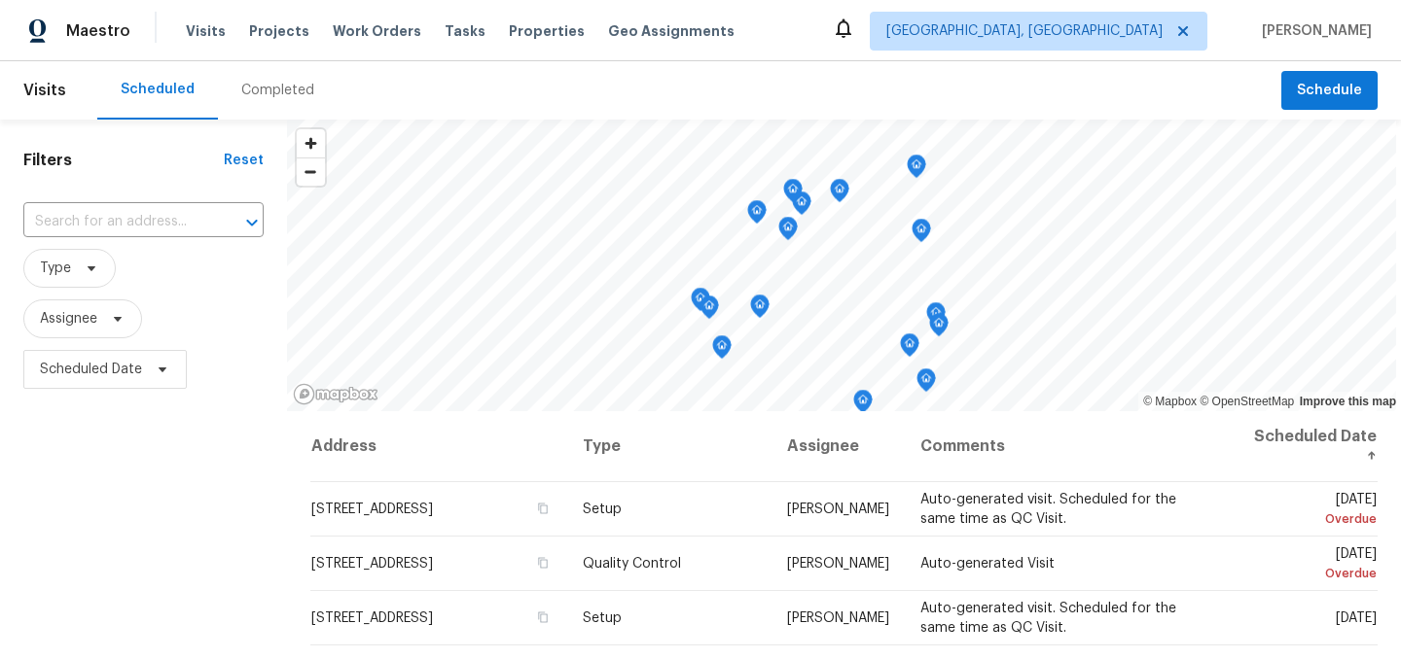 This screenshot has height=659, width=1401. What do you see at coordinates (310, 171) in the screenshot?
I see `button: Zoom out` at bounding box center [310, 171].